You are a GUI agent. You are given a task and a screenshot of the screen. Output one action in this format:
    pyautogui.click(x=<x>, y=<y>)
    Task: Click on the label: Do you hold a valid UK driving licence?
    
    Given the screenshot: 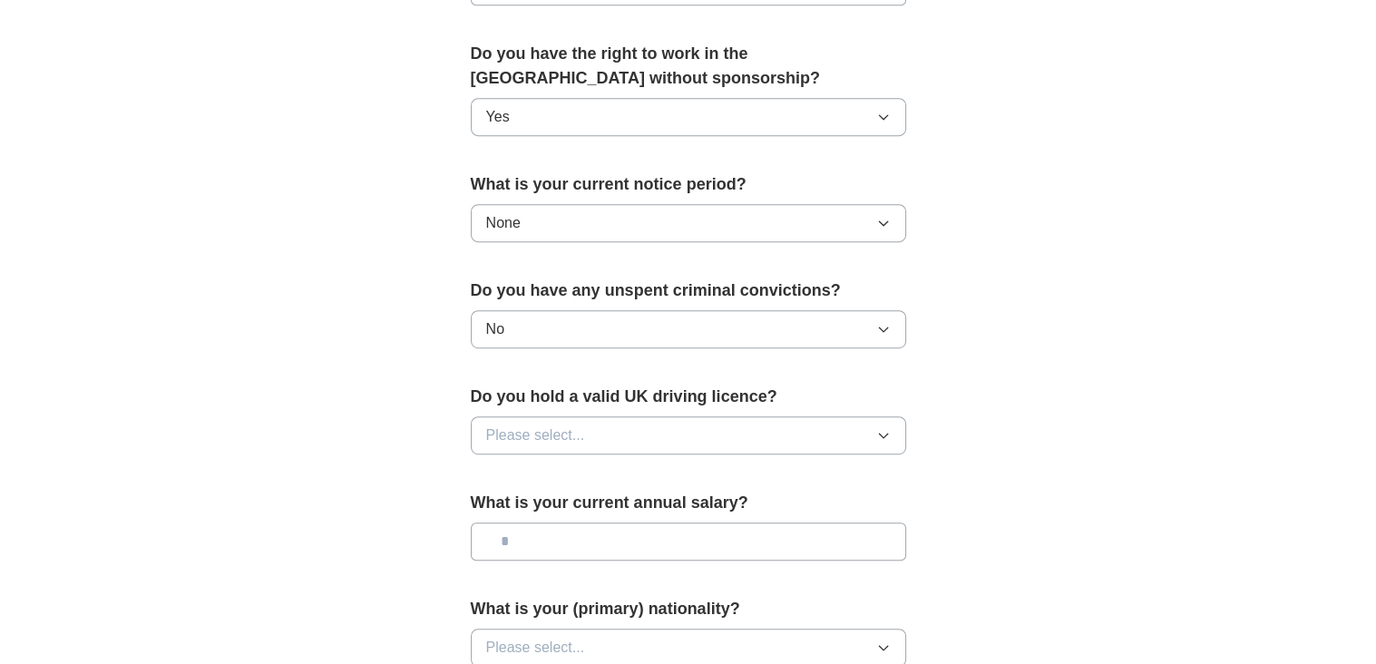 What is the action you would take?
    pyautogui.click(x=688, y=396)
    